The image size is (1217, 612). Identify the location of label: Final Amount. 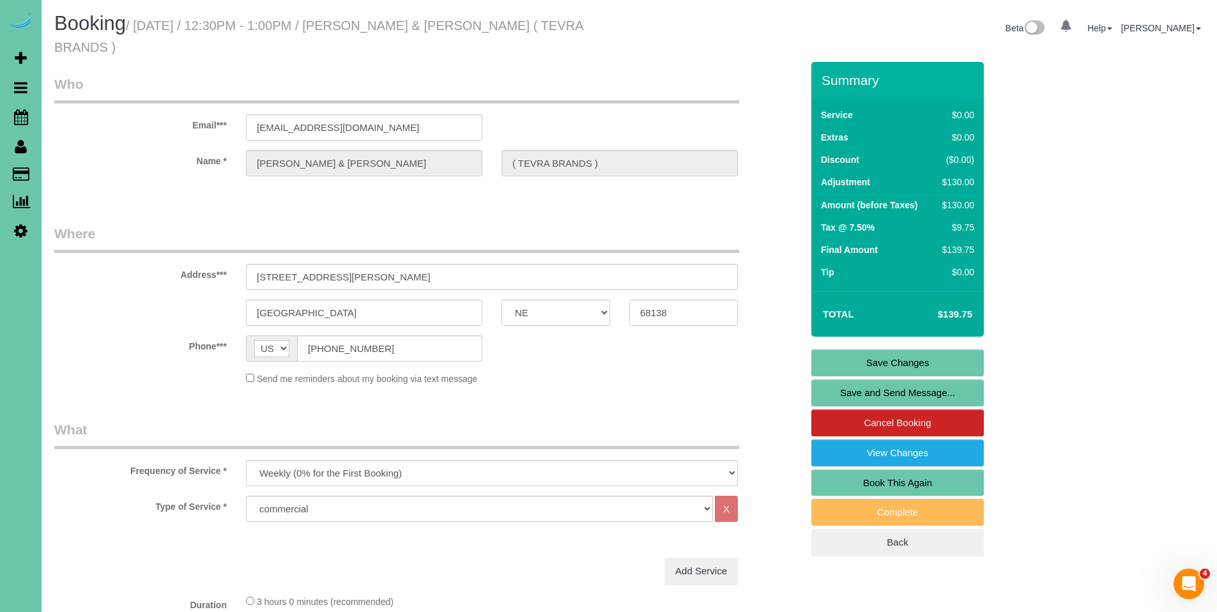
(849, 250).